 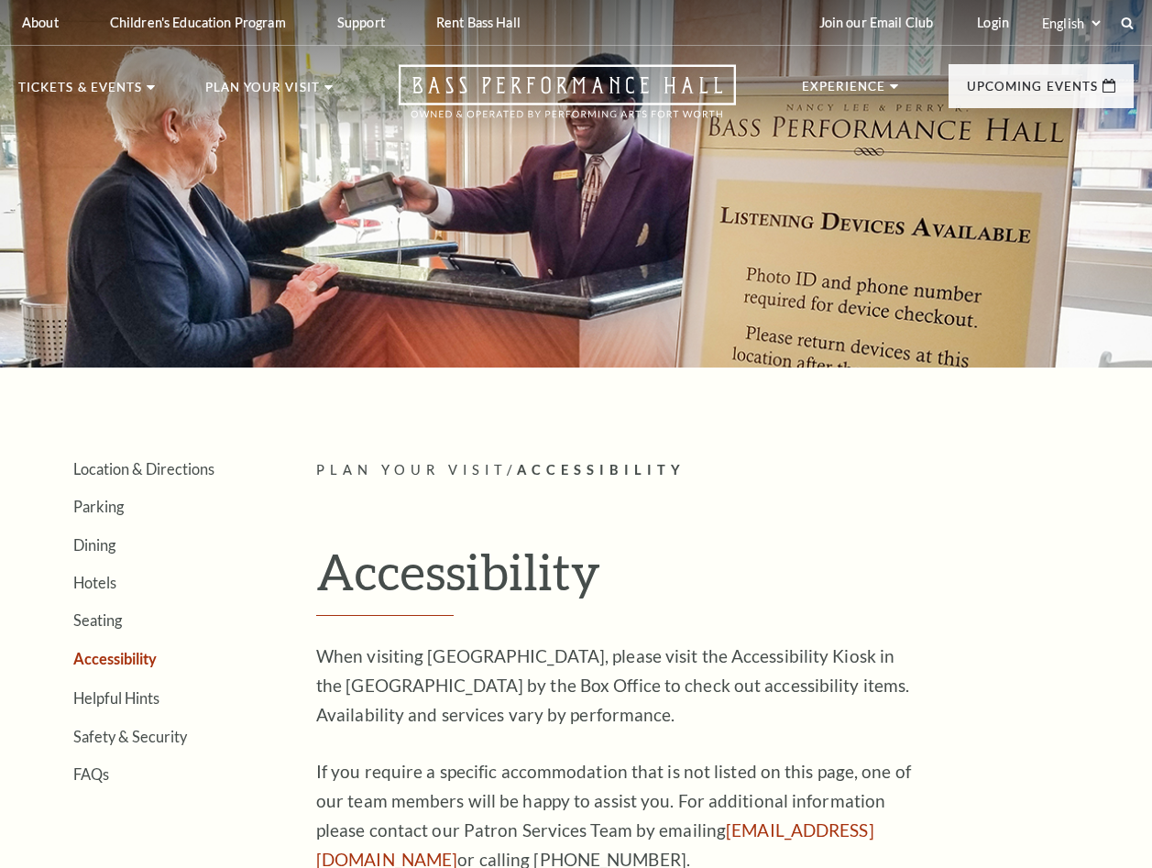 What do you see at coordinates (1032, 92) in the screenshot?
I see `p: Upcoming Events` at bounding box center [1032, 92].